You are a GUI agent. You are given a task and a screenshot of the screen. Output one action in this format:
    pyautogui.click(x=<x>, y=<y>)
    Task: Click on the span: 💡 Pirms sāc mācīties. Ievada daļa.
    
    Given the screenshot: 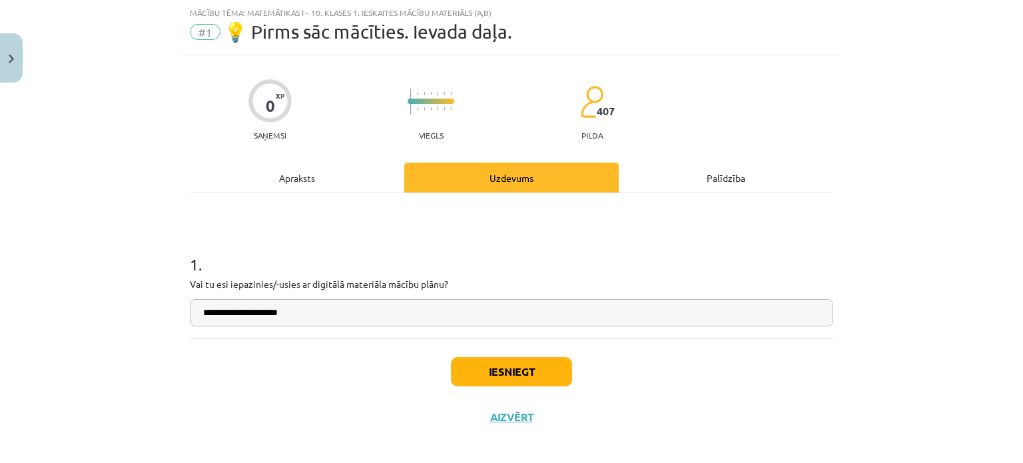 What is the action you would take?
    pyautogui.click(x=368, y=31)
    